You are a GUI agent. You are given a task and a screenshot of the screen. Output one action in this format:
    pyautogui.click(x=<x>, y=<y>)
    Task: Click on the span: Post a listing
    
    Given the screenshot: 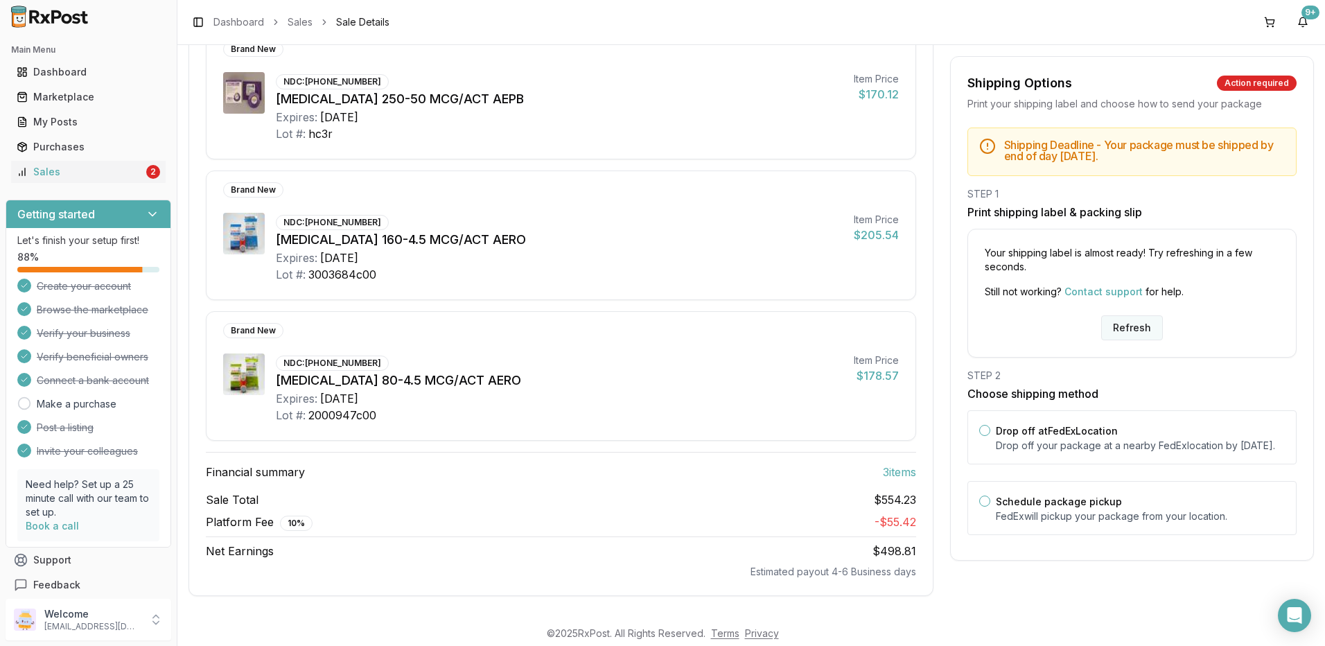 What is the action you would take?
    pyautogui.click(x=65, y=427)
    